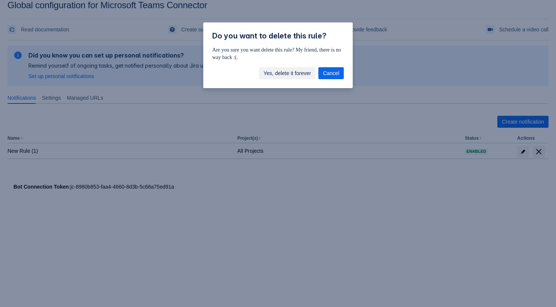 The width and height of the screenshot is (556, 307). What do you see at coordinates (287, 73) in the screenshot?
I see `span: Yes, delete it forever` at bounding box center [287, 73].